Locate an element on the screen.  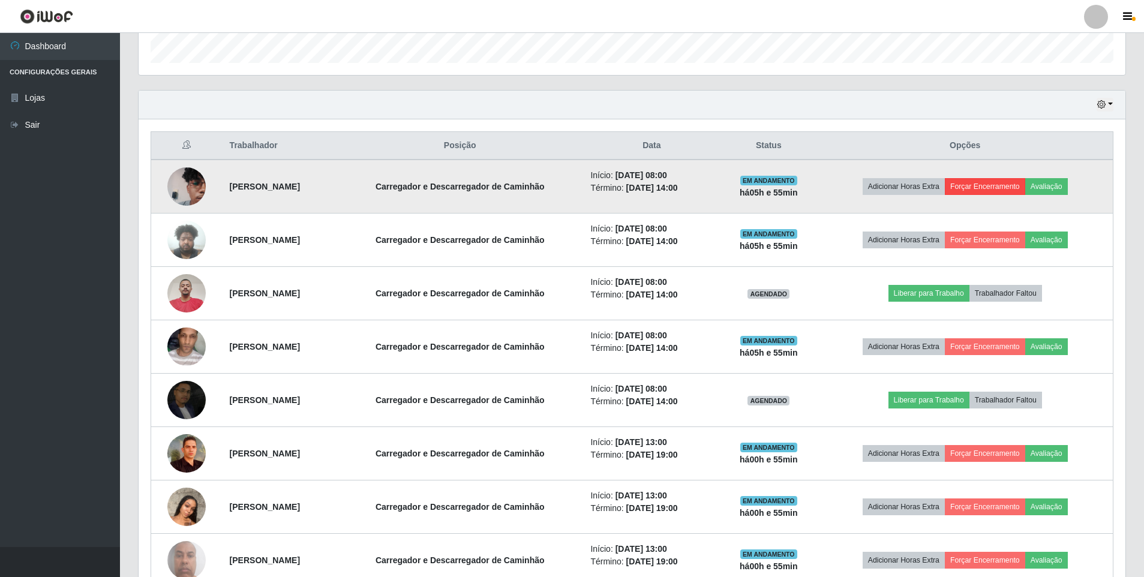
img: 1749255335293.jpeg is located at coordinates (187, 347).